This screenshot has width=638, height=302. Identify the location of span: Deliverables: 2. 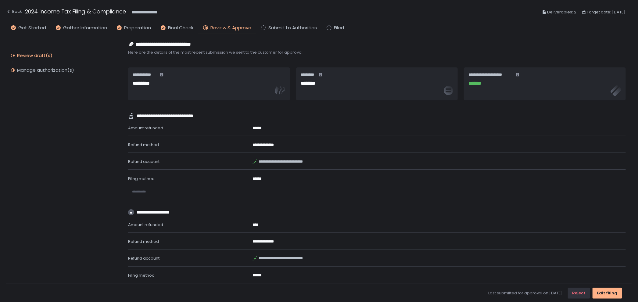
(562, 12).